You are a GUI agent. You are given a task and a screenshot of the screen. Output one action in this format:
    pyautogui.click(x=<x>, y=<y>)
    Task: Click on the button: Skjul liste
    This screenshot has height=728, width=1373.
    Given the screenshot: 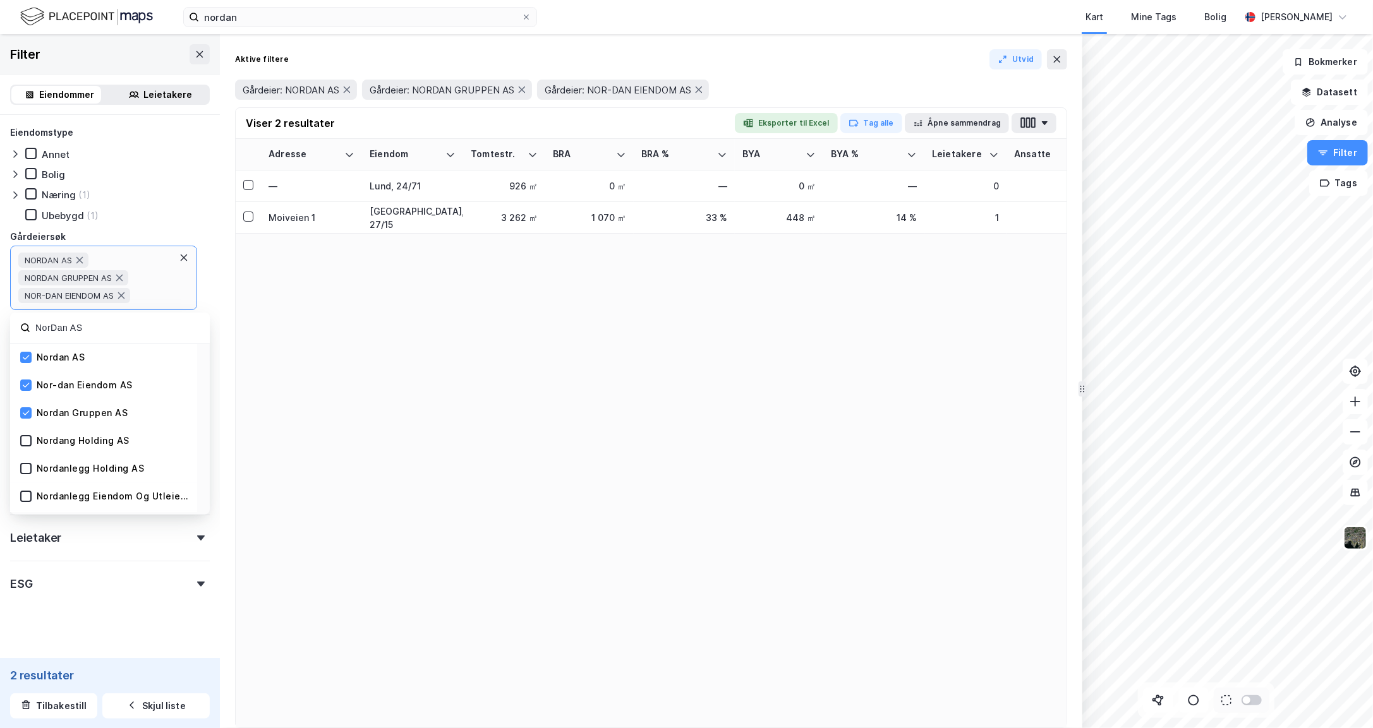 What is the action you would take?
    pyautogui.click(x=156, y=706)
    